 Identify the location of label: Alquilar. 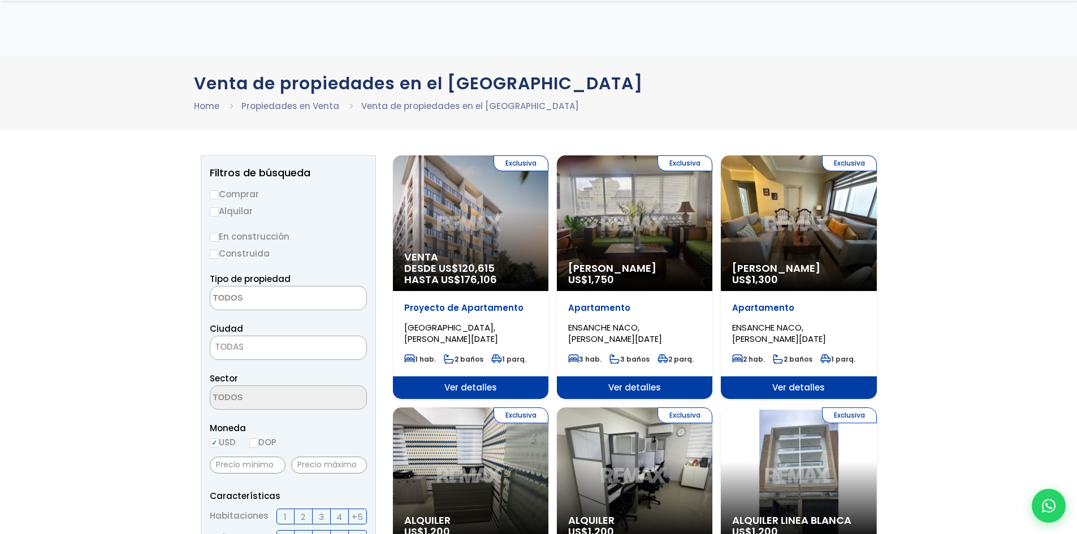
(288, 211).